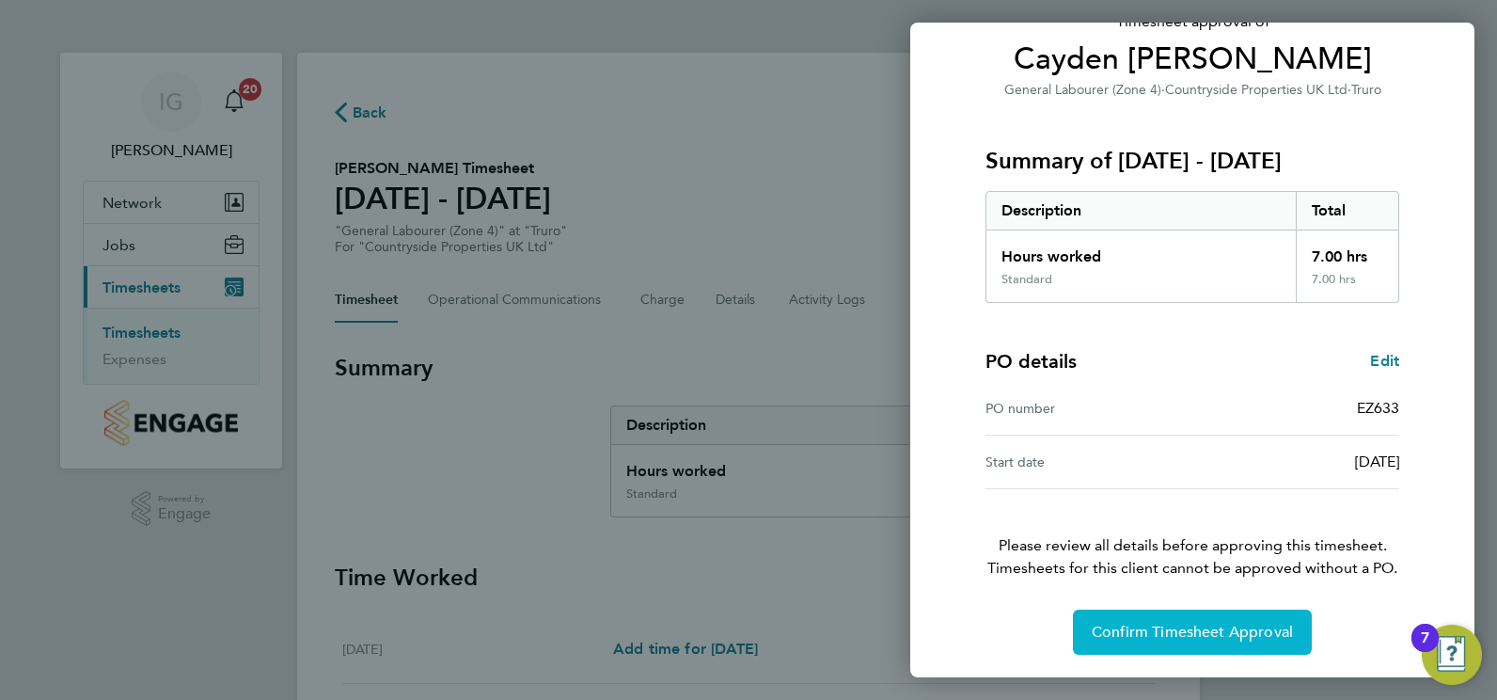 This screenshot has width=1497, height=700. I want to click on span: Edit, so click(1385, 360).